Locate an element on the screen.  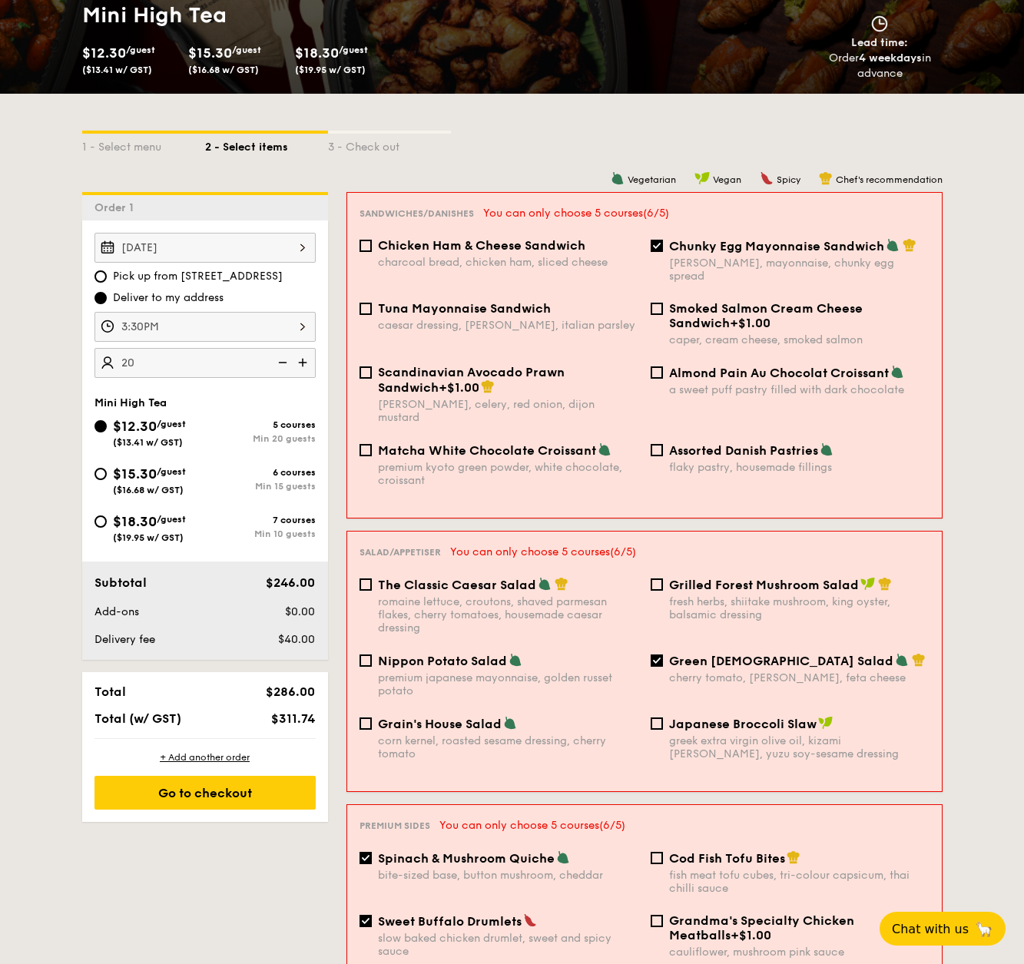
input: Event time is located at coordinates (205, 327).